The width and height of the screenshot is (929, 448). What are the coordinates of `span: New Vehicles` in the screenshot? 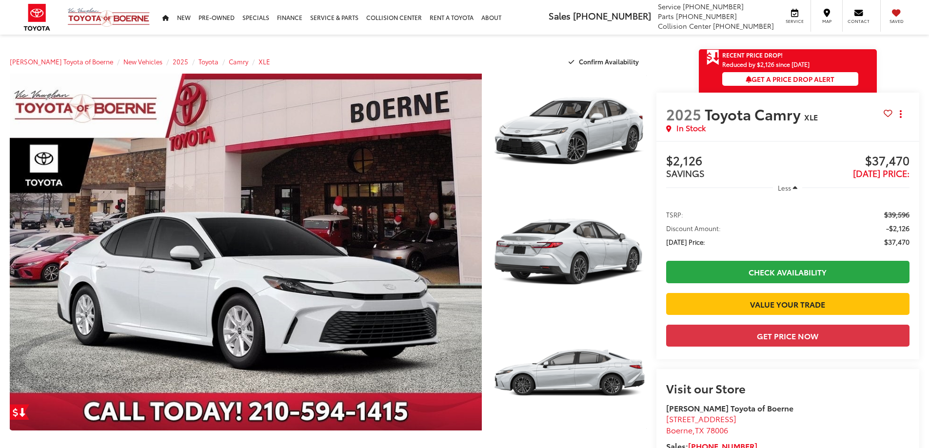 It's located at (143, 61).